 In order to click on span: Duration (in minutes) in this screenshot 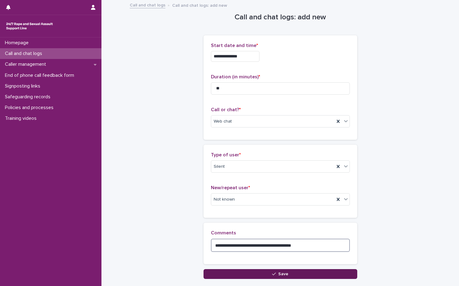, I will do `click(235, 77)`.